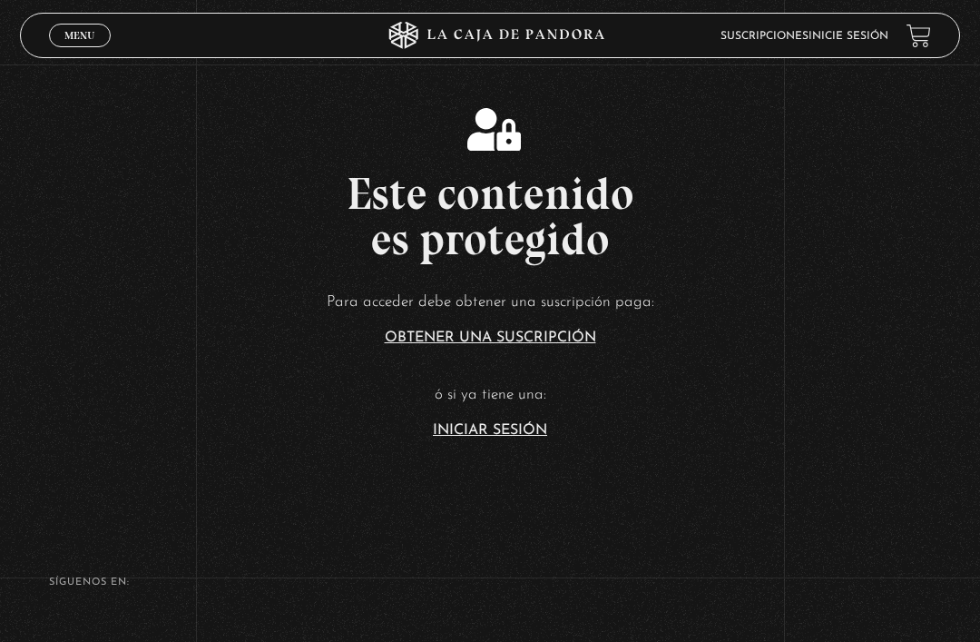  What do you see at coordinates (80, 52) in the screenshot?
I see `span: Cerrar` at bounding box center [80, 52].